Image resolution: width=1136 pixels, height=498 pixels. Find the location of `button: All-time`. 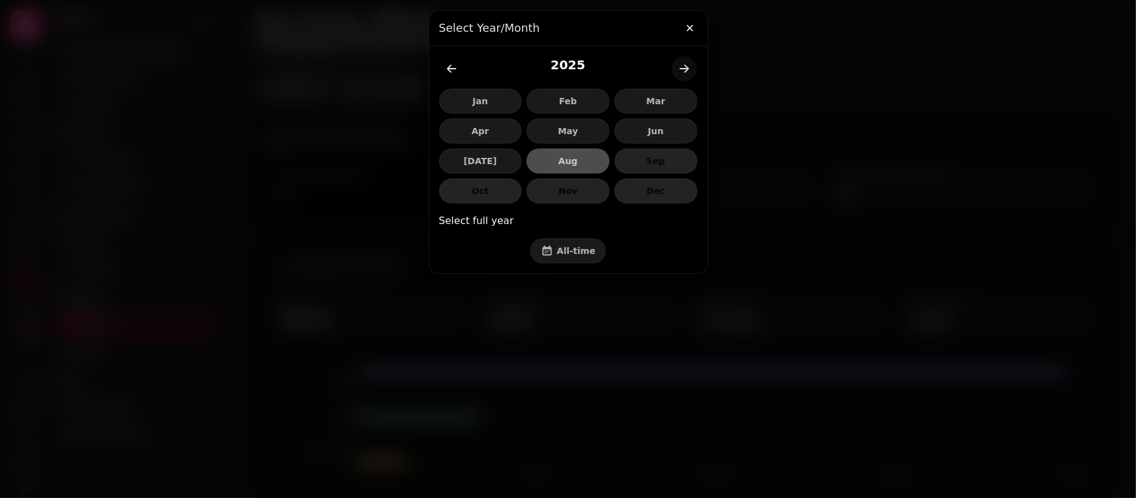

button: All-time is located at coordinates (568, 251).